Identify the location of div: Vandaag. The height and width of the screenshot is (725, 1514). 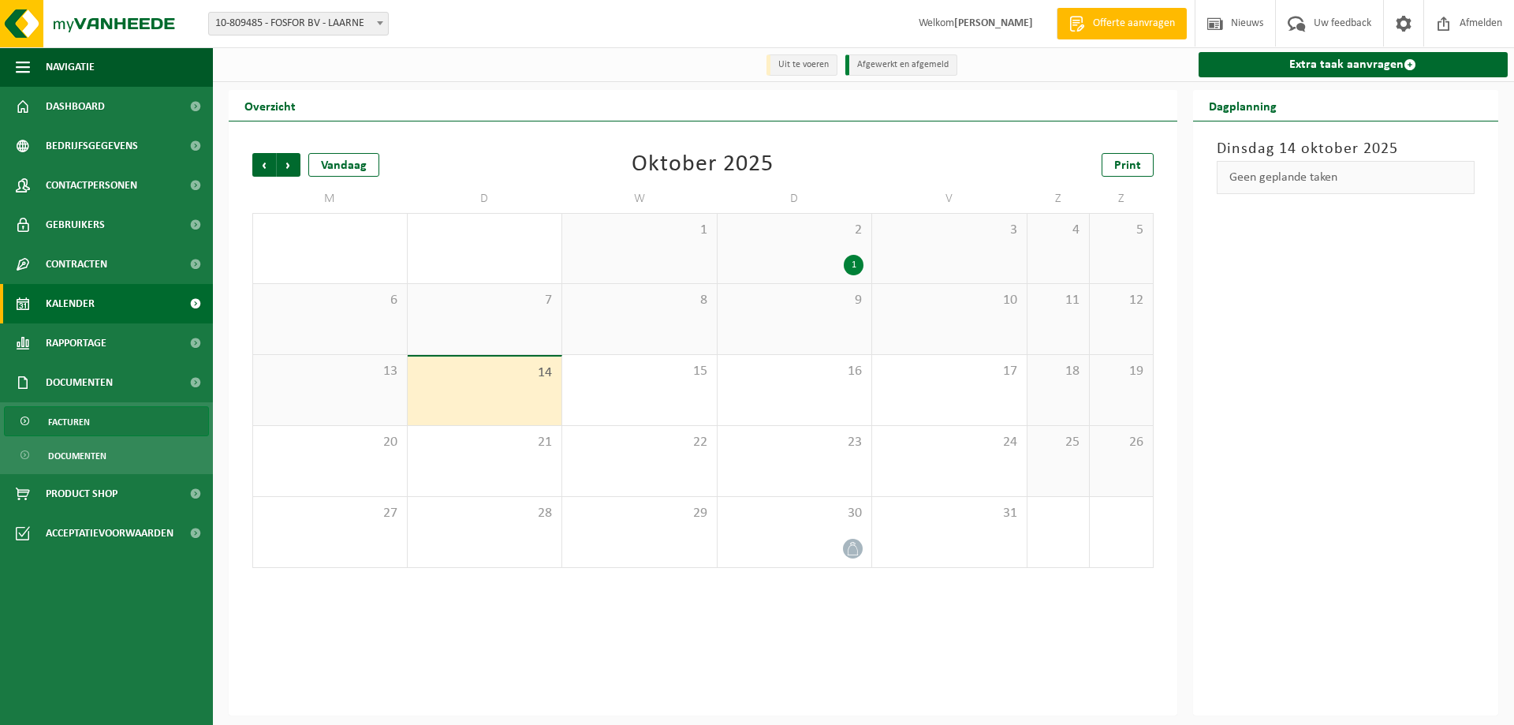
(344, 165).